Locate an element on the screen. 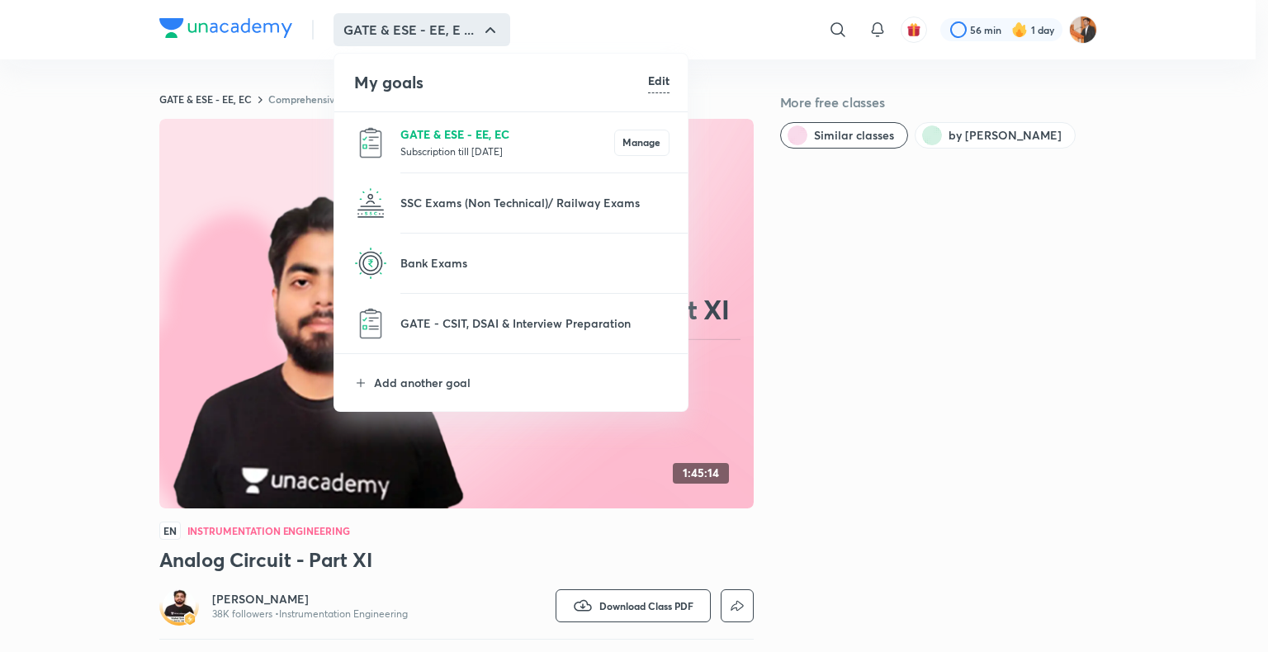 Image resolution: width=1268 pixels, height=652 pixels. p: Bank Exams is located at coordinates (535, 262).